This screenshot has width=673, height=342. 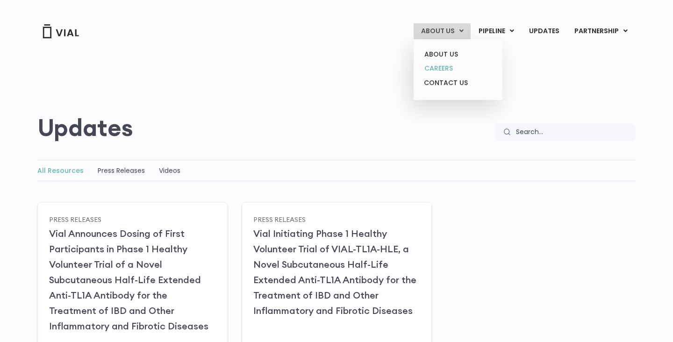 I want to click on a: CONTACT US, so click(x=458, y=83).